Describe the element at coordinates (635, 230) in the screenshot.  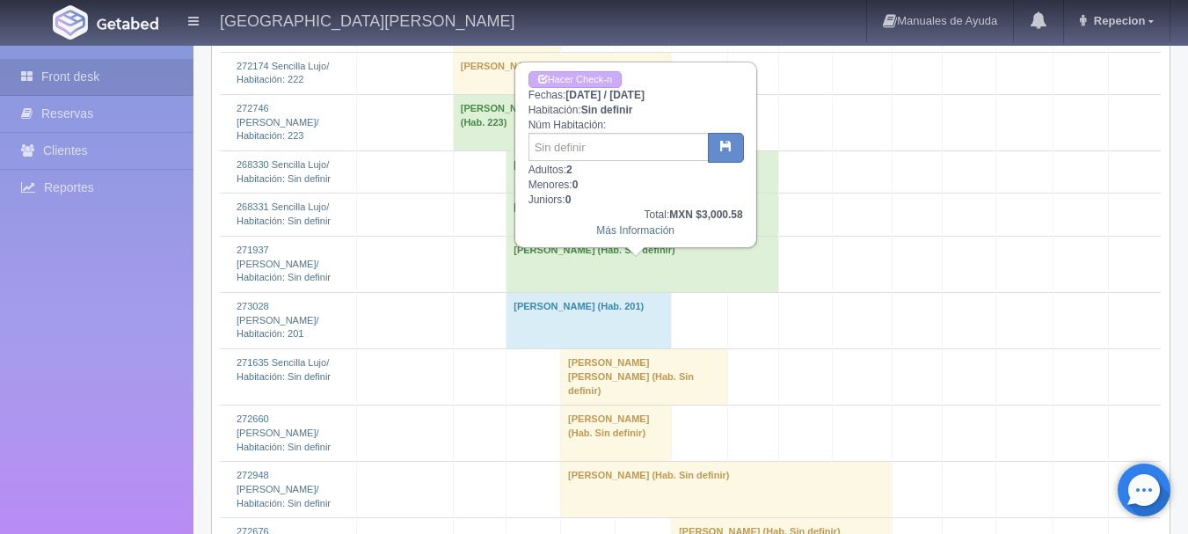
I see `a: Más Información` at that location.